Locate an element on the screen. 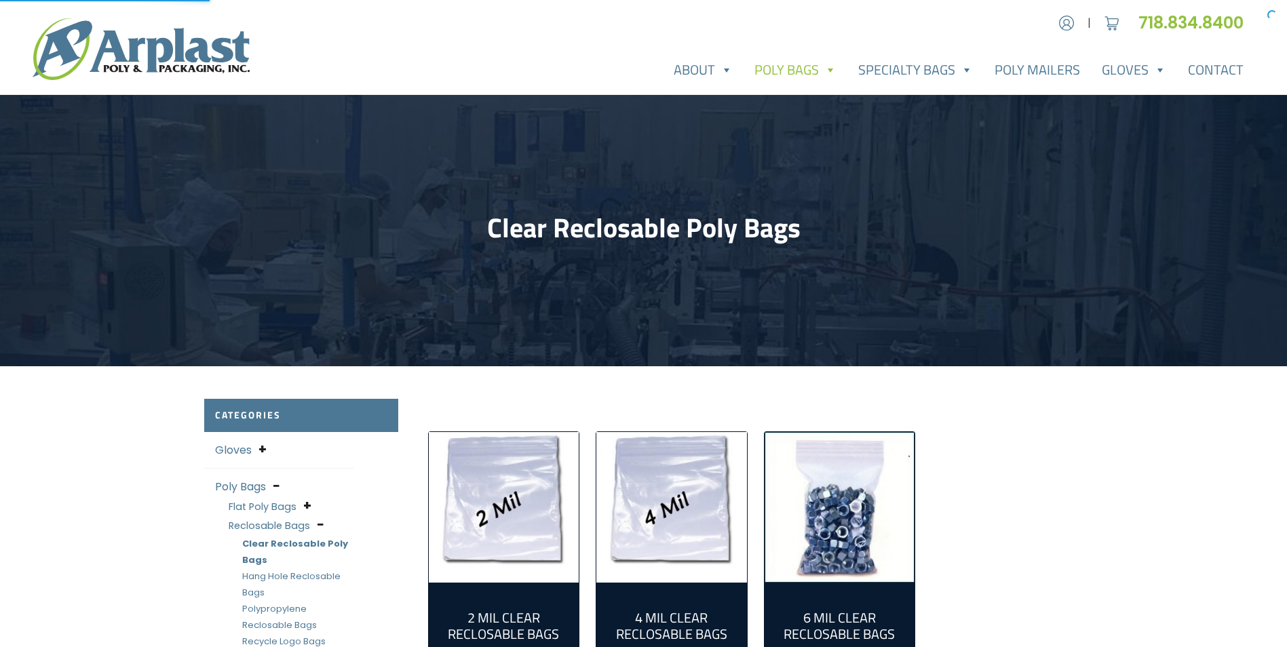  a: Reclosable Bags is located at coordinates (269, 526).